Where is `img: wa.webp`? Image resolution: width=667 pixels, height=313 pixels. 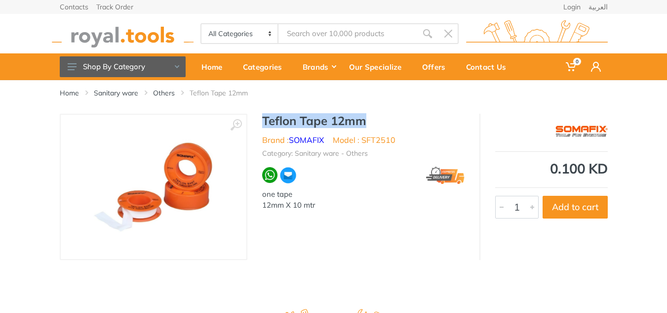
img: wa.webp is located at coordinates (270, 175).